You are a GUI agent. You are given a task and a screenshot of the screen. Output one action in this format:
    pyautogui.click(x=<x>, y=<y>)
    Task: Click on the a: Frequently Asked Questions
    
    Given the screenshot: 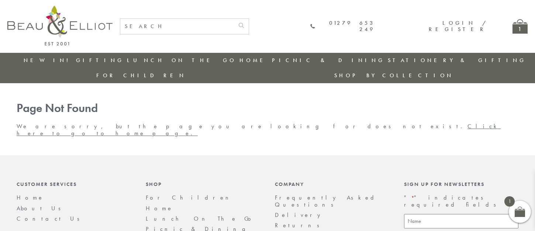 What is the action you would take?
    pyautogui.click(x=327, y=200)
    